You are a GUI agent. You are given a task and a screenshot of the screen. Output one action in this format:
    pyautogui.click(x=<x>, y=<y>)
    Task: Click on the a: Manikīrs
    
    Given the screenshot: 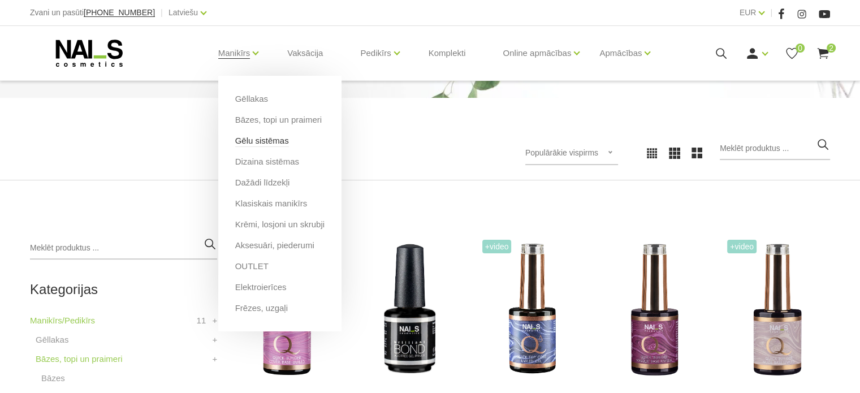 What is the action you would take?
    pyautogui.click(x=234, y=53)
    